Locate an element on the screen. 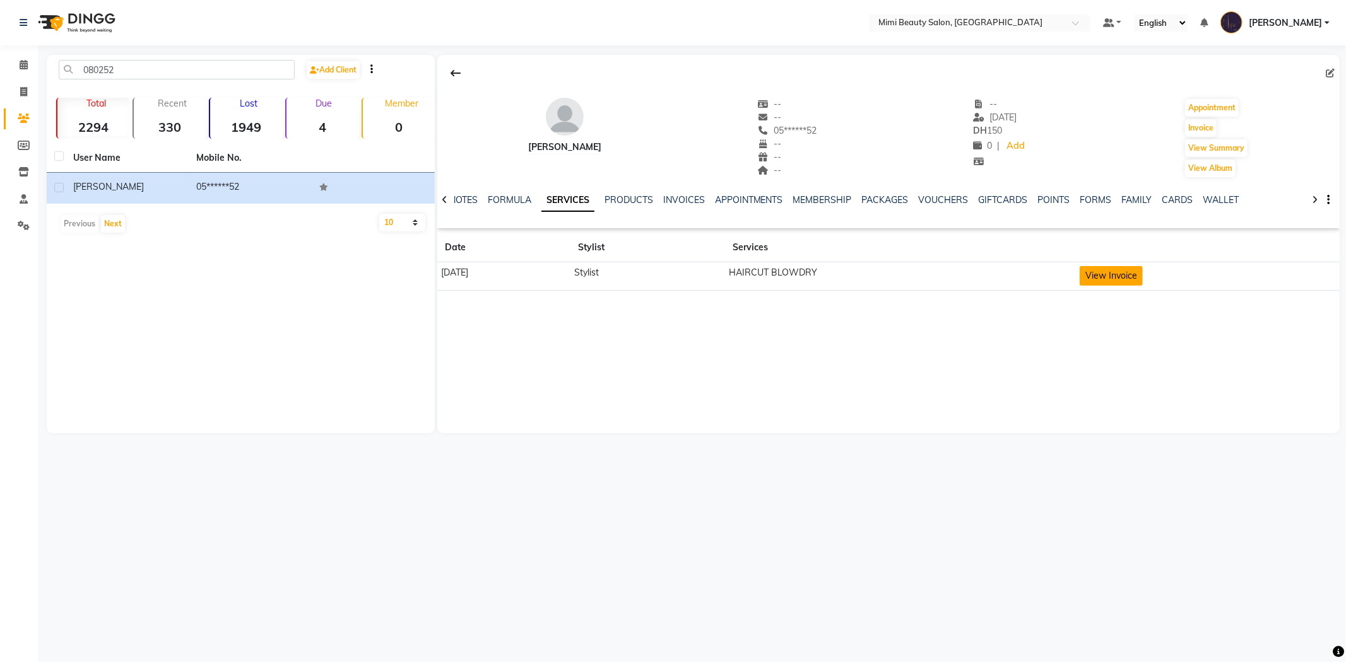  a: POINTS is located at coordinates (1054, 200).